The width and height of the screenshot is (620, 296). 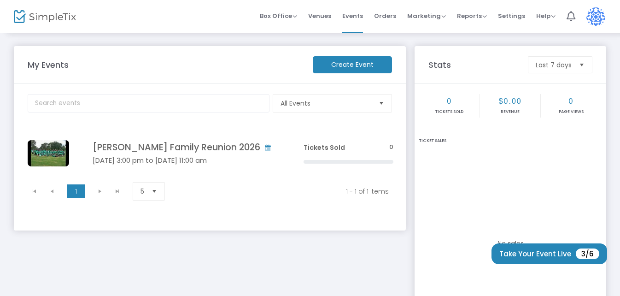 What do you see at coordinates (353, 65) in the screenshot?
I see `m-button: Create Event` at bounding box center [353, 65].